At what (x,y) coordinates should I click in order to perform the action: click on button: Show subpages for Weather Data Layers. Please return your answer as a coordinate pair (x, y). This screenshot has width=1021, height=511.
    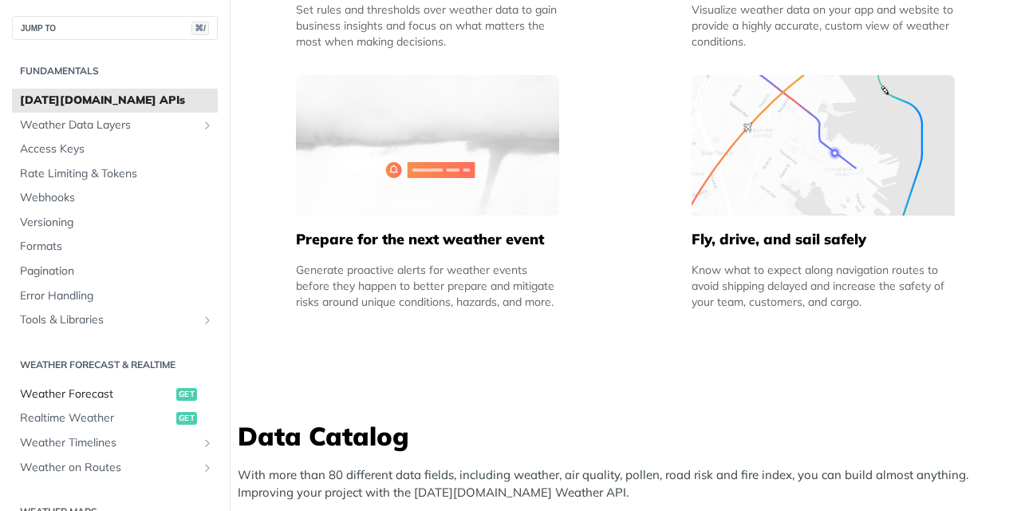
    Looking at the image, I should click on (207, 125).